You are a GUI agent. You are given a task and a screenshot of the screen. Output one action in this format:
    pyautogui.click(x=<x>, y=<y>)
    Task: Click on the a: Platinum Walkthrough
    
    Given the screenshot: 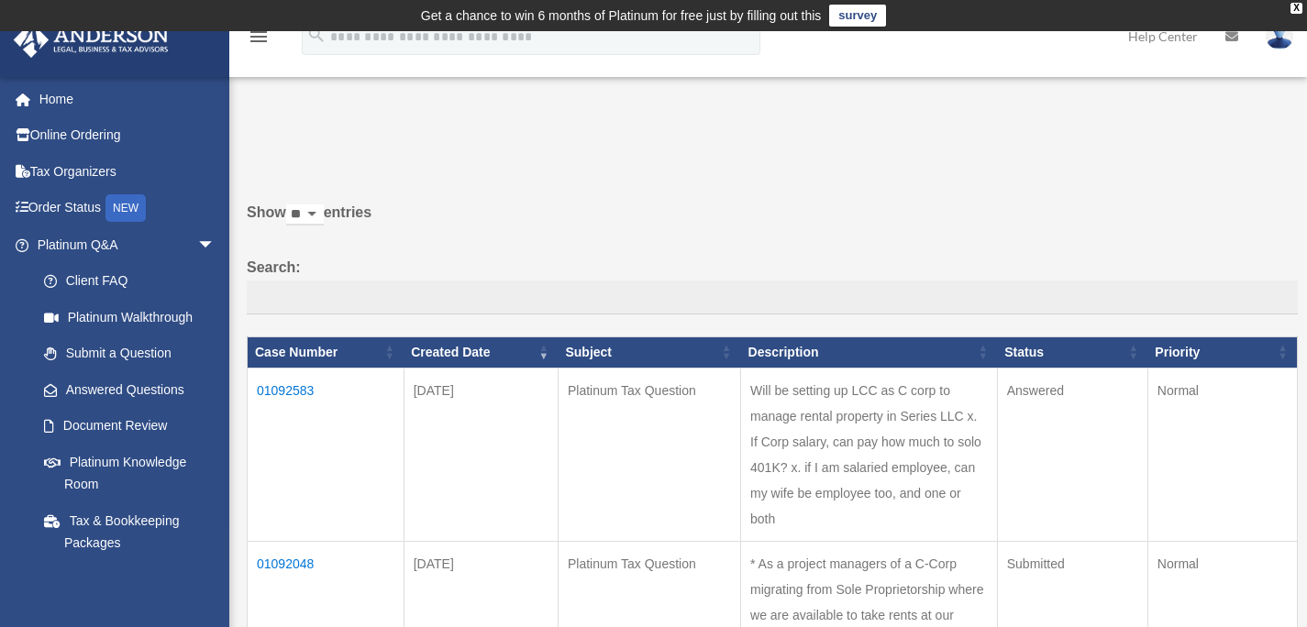 What is the action you would take?
    pyautogui.click(x=129, y=317)
    